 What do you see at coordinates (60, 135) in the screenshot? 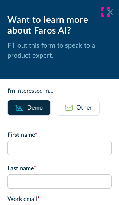
I see `label: First name` at bounding box center [60, 135].